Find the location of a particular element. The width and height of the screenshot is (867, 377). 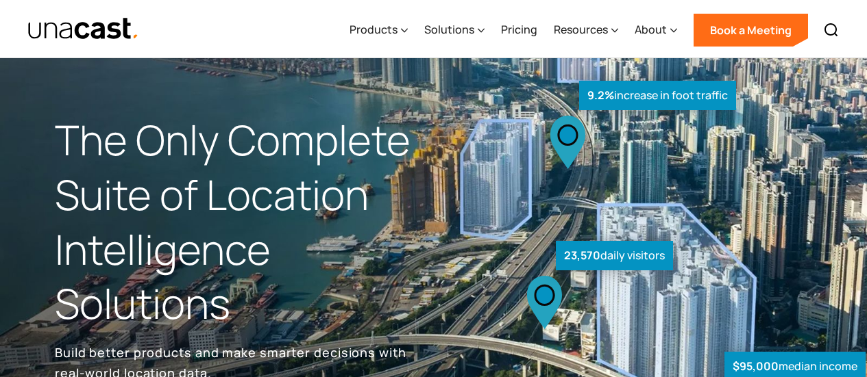

div: increase in foot traffic is located at coordinates (657, 95).